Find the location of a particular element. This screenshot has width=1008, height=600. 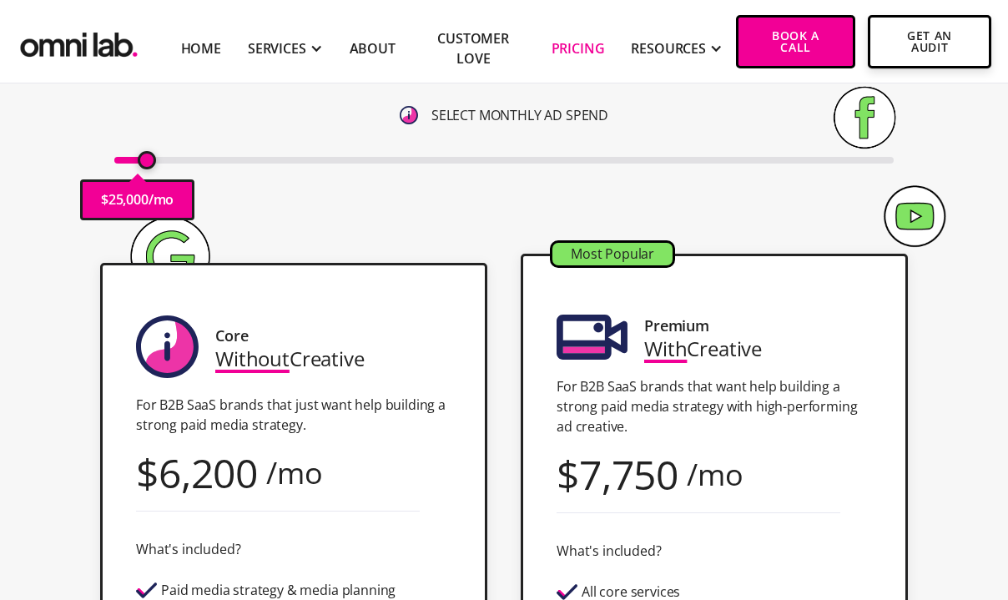

p: For B2B SaaS brands that want help building a strong paid media strategy with high-performing ad ... is located at coordinates (714, 406).